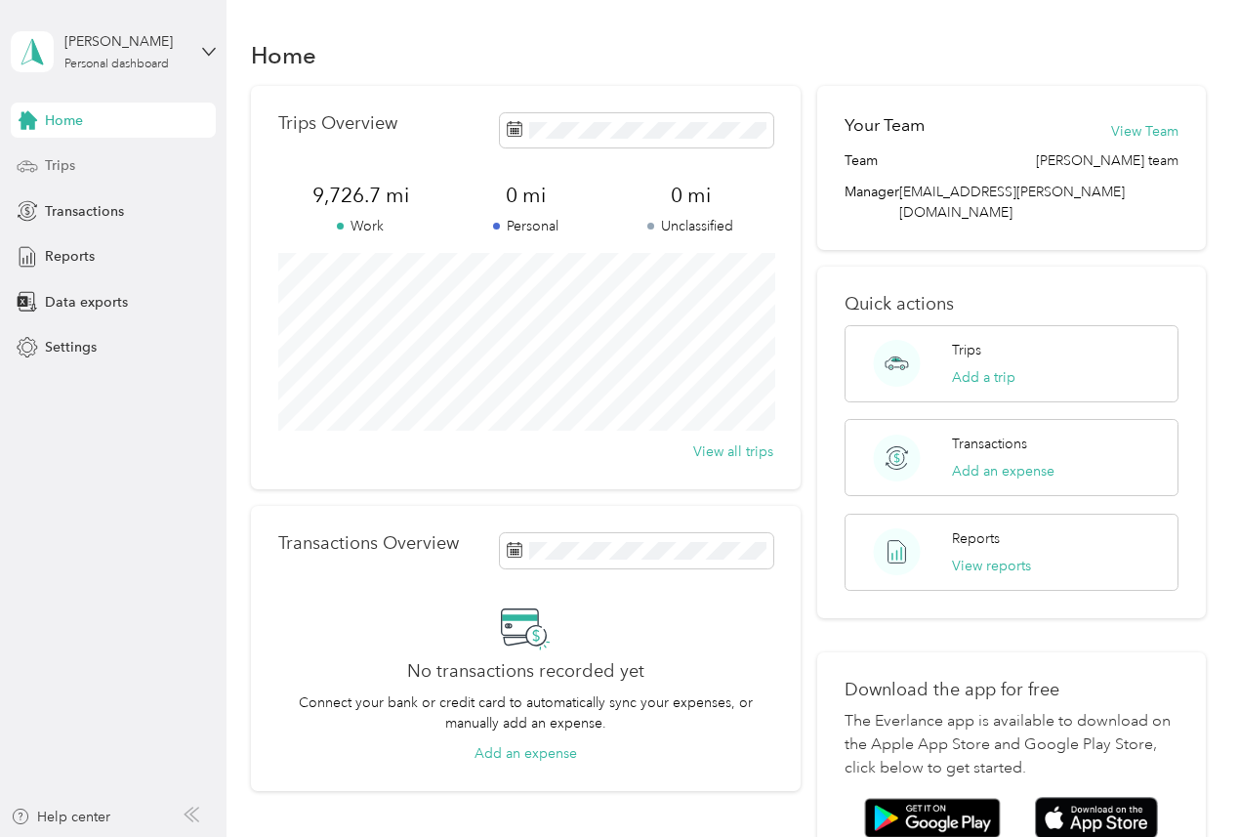 Image resolution: width=1239 pixels, height=837 pixels. What do you see at coordinates (360, 226) in the screenshot?
I see `p: Work` at bounding box center [360, 226].